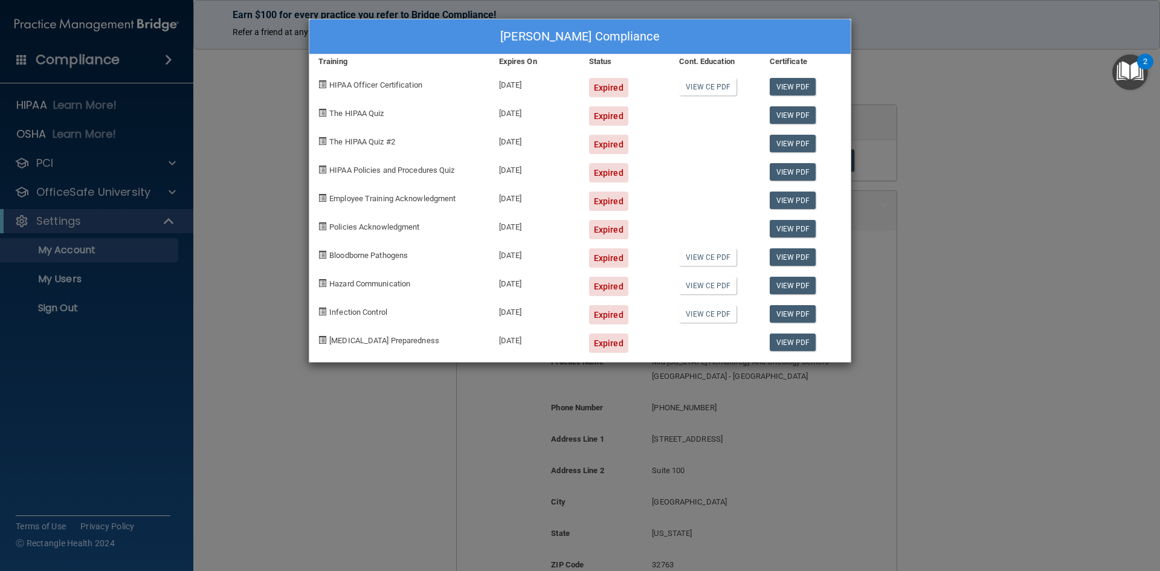  What do you see at coordinates (376, 85) in the screenshot?
I see `span: HIPAA Officer Certification` at bounding box center [376, 85].